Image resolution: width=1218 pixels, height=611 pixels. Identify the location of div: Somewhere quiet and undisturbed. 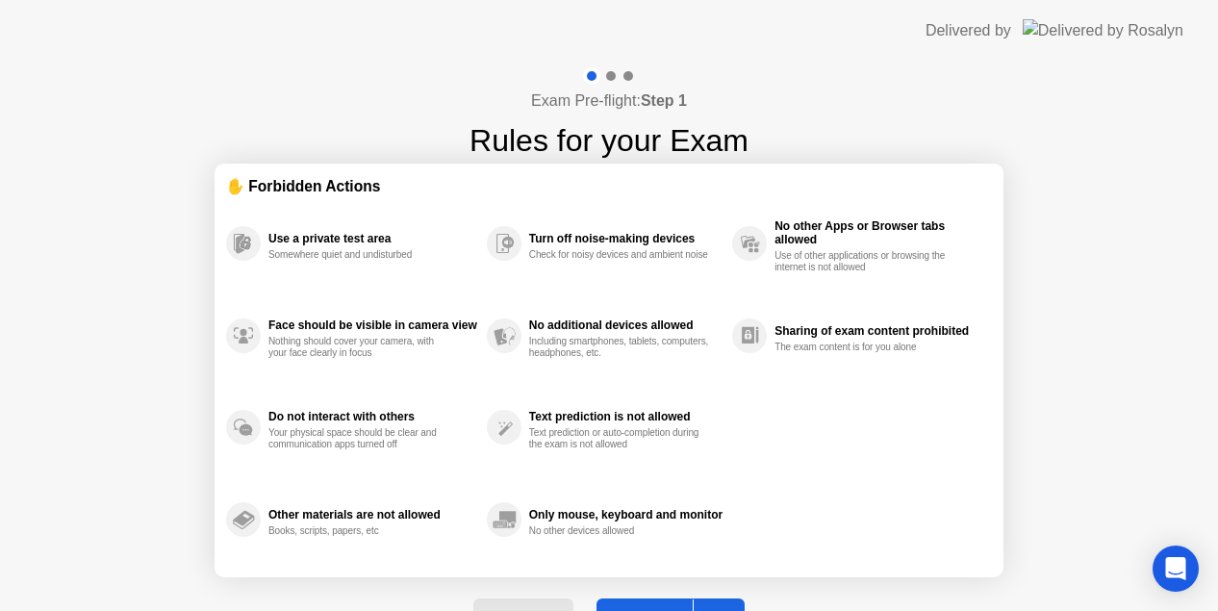
(359, 255).